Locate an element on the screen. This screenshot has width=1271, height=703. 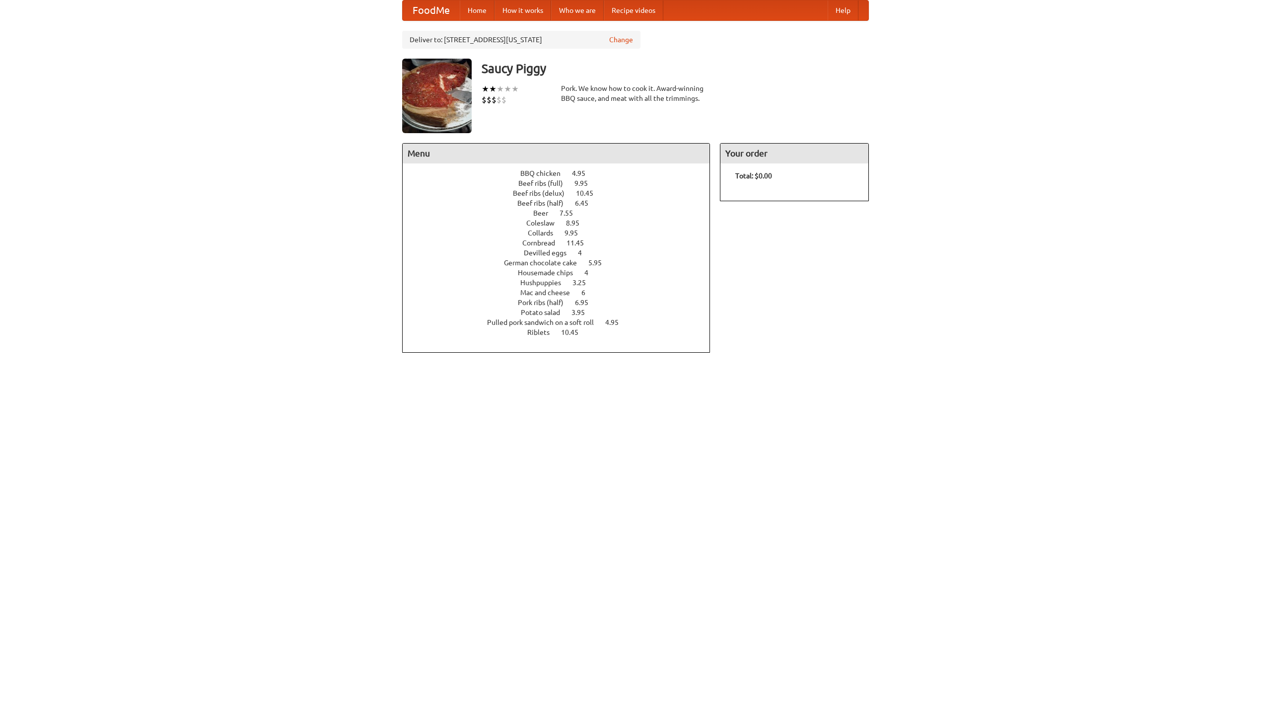
span: Potato salad is located at coordinates (545, 312).